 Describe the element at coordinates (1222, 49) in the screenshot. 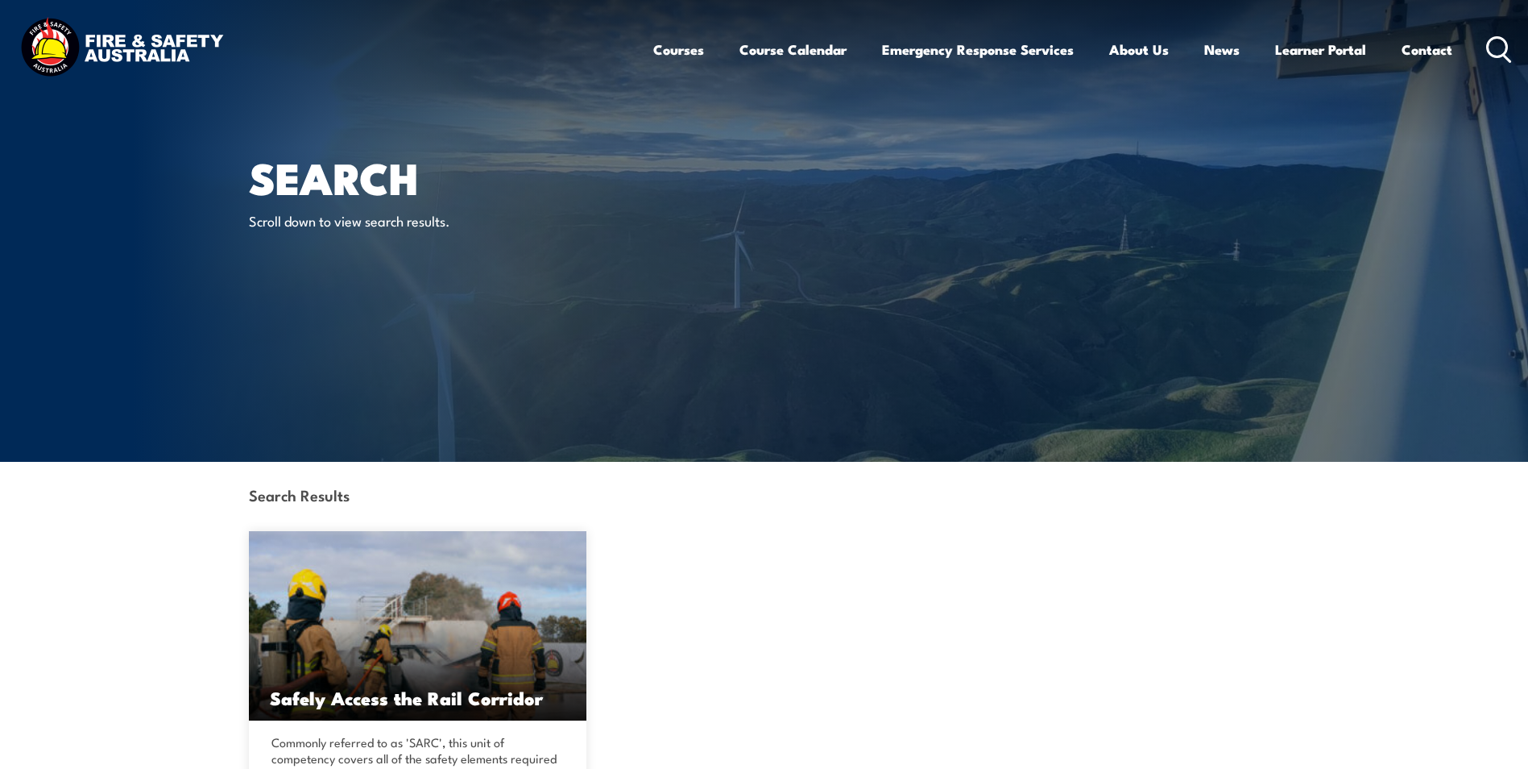

I see `a: News` at that location.